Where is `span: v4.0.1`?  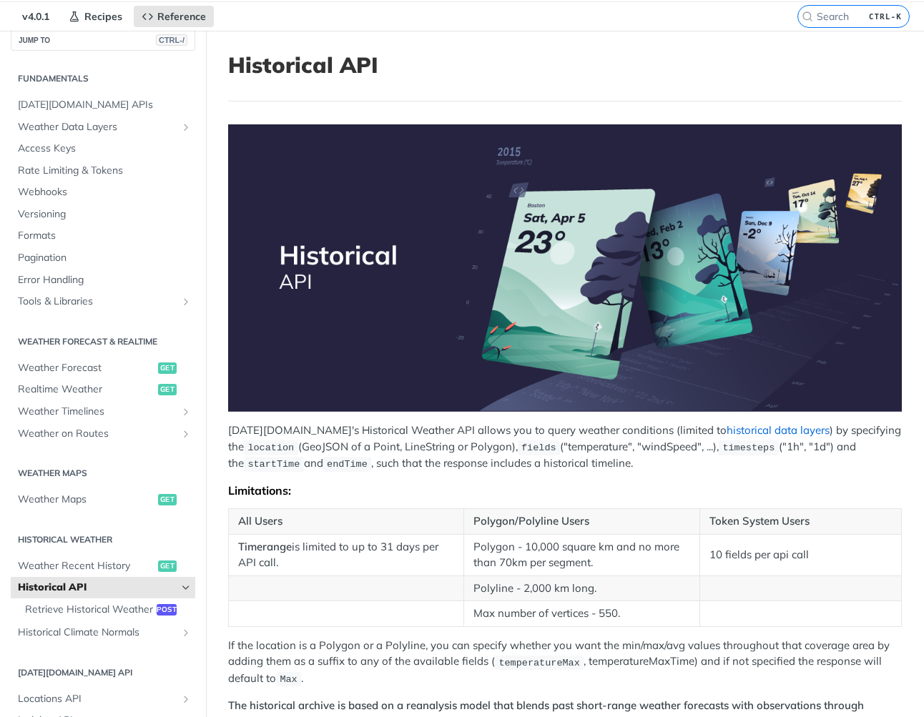 span: v4.0.1 is located at coordinates (36, 16).